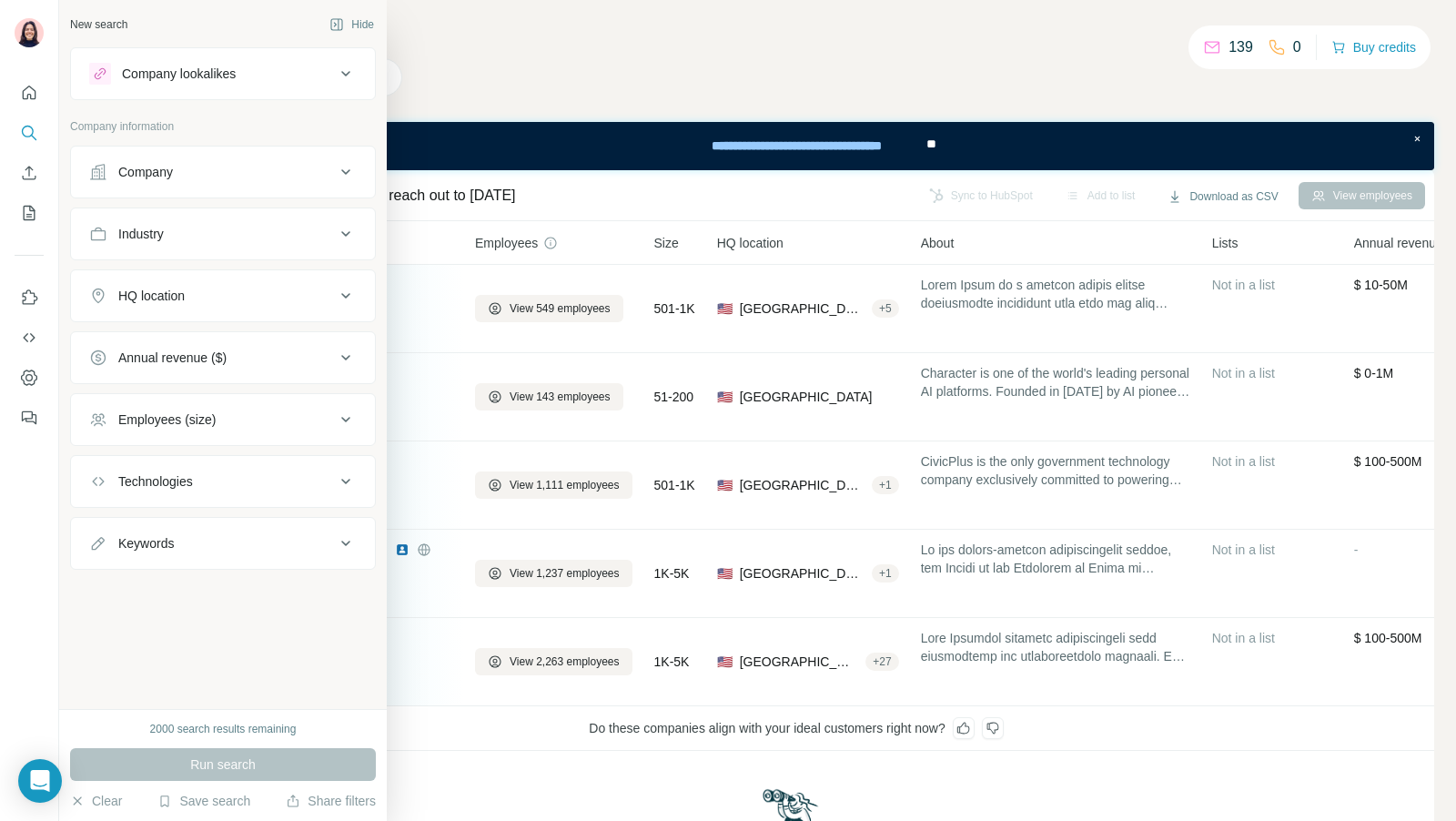  Describe the element at coordinates (553, 573) in the screenshot. I see `button: View 1,237 employees` at that location.